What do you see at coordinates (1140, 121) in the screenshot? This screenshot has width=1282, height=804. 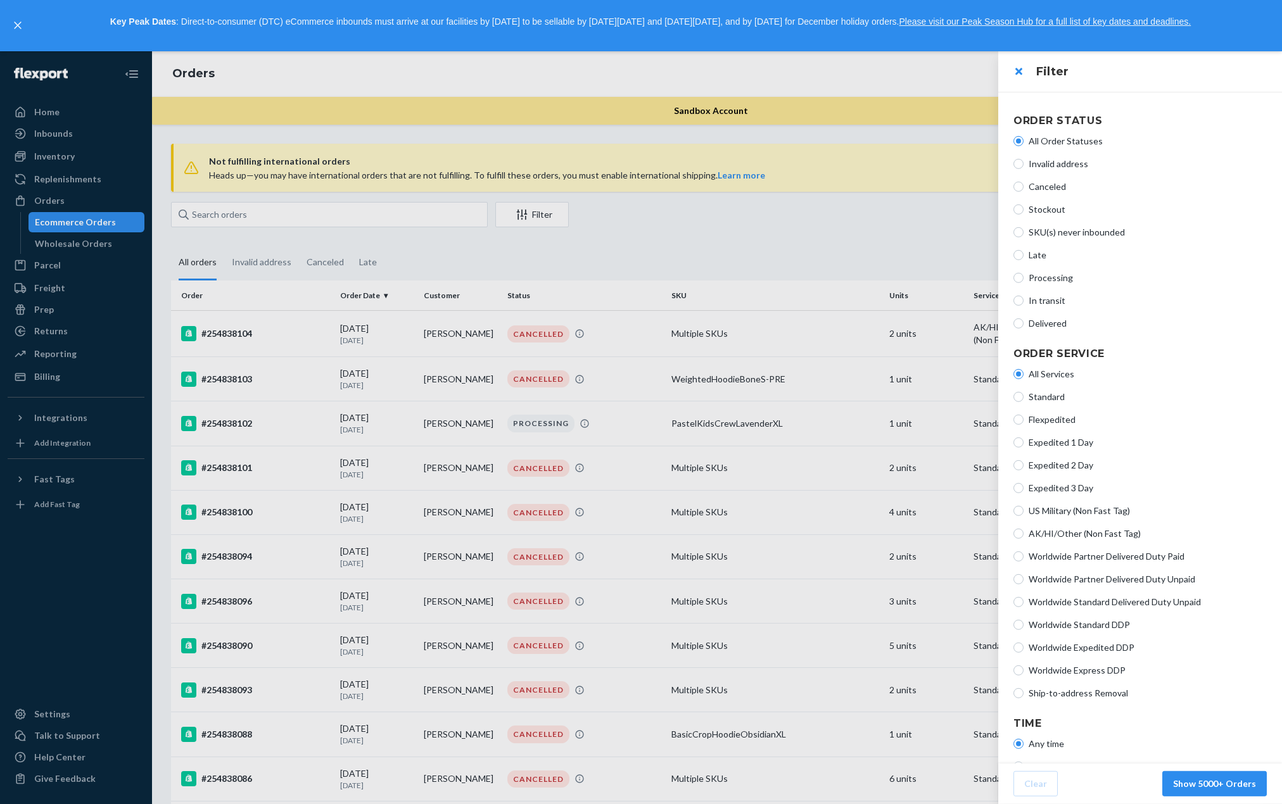 I see `h4: Order Status` at bounding box center [1140, 121].